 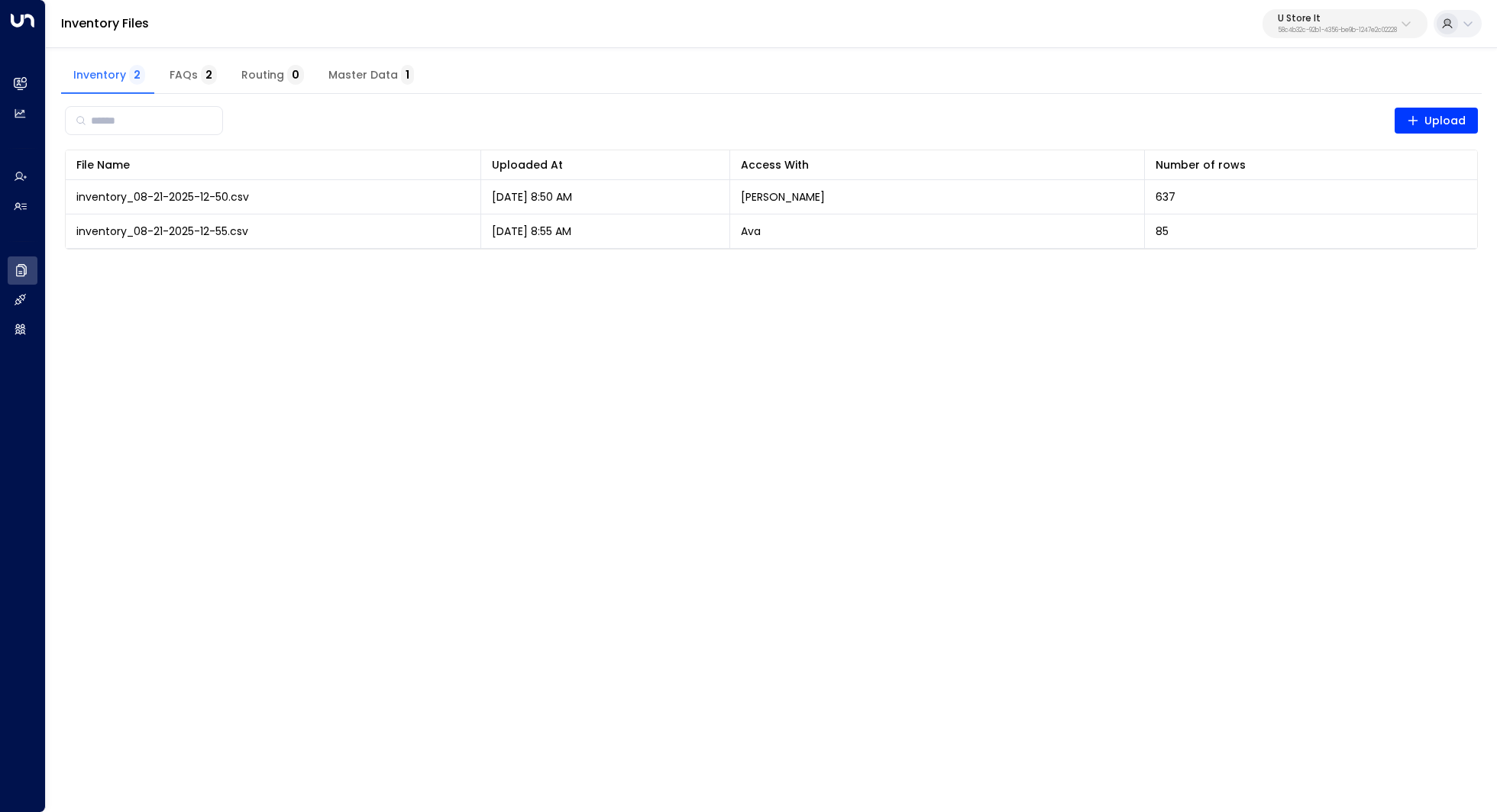 I want to click on span: inventory_08-21-2025-12-50.csv, so click(x=162, y=197).